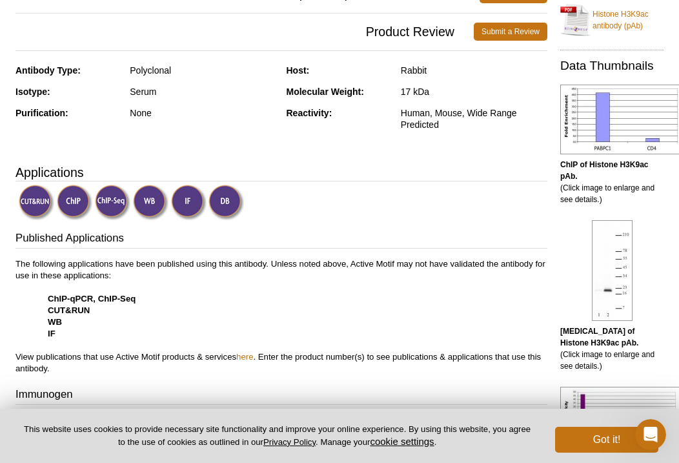 This screenshot has height=463, width=679. I want to click on a: Privacy Policy, so click(289, 441).